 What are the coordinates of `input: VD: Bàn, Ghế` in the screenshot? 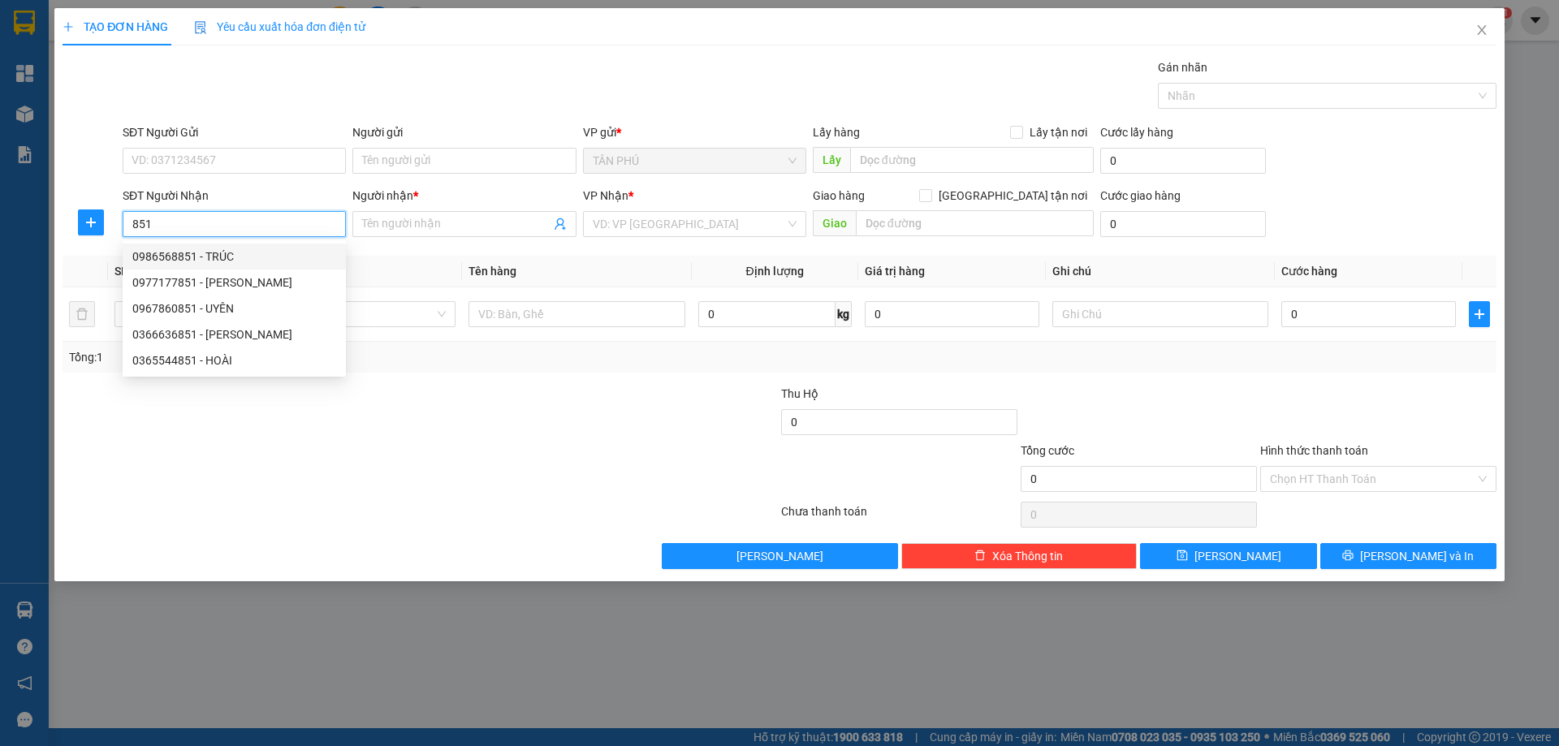 It's located at (577, 314).